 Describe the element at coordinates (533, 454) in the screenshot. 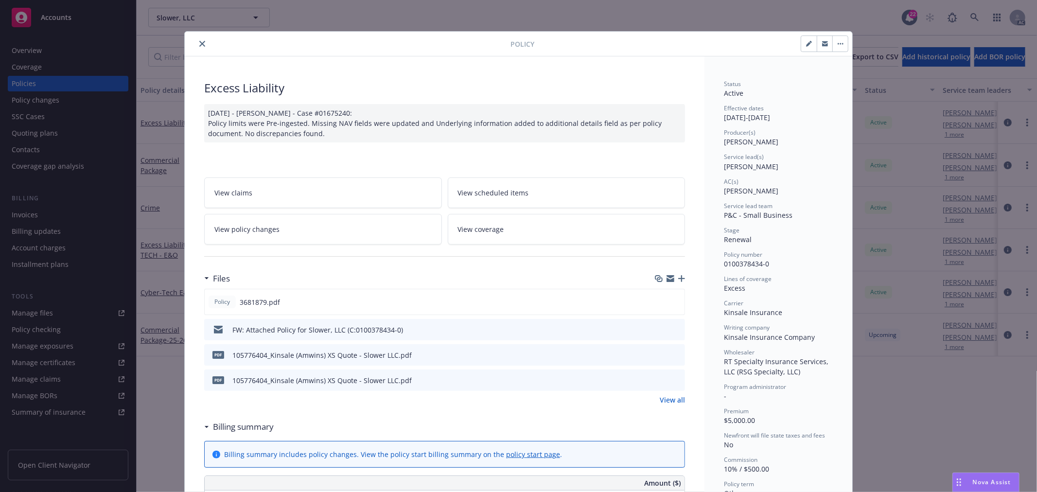

I see `a: policy start page` at that location.